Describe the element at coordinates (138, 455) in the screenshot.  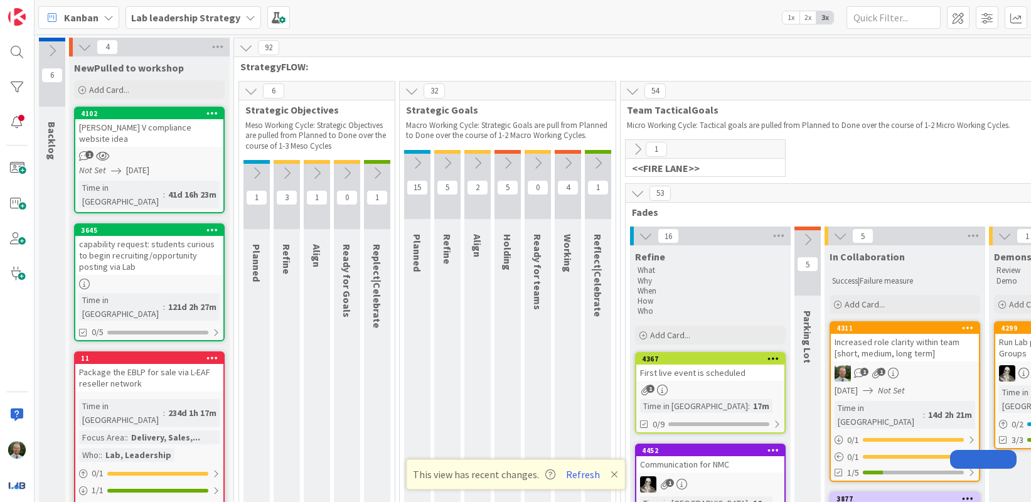
I see `div: Lab, Leadership` at that location.